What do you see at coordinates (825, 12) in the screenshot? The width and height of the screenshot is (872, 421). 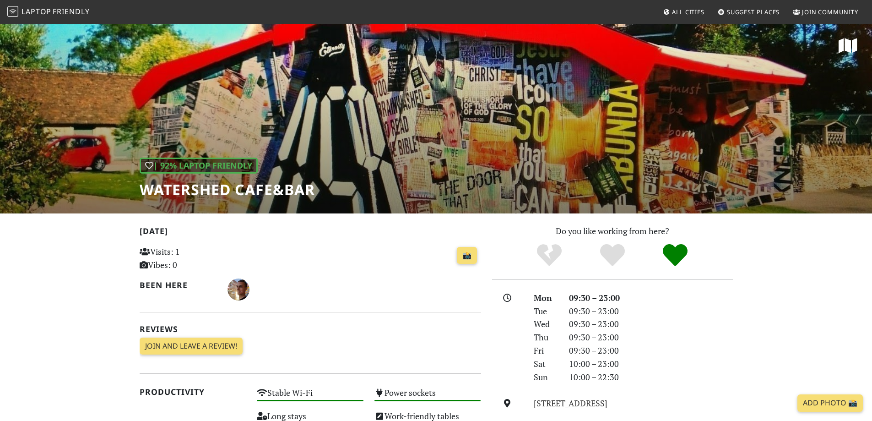 I see `a: Join Community` at bounding box center [825, 12].